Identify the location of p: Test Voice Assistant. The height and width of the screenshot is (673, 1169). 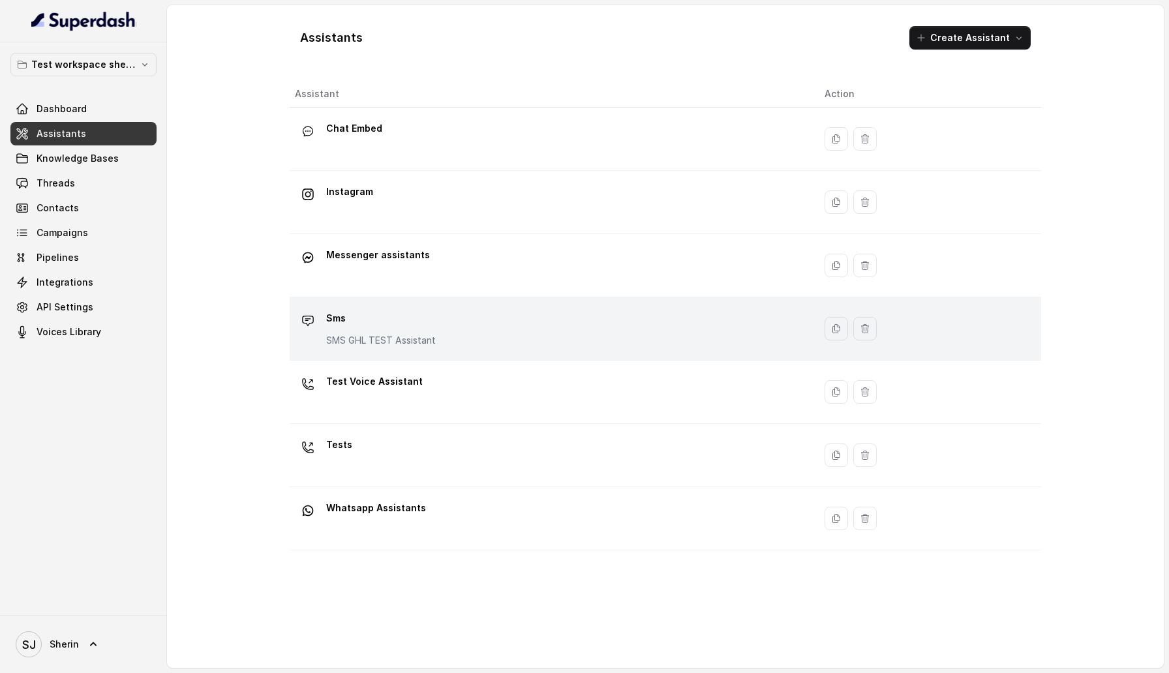
(374, 382).